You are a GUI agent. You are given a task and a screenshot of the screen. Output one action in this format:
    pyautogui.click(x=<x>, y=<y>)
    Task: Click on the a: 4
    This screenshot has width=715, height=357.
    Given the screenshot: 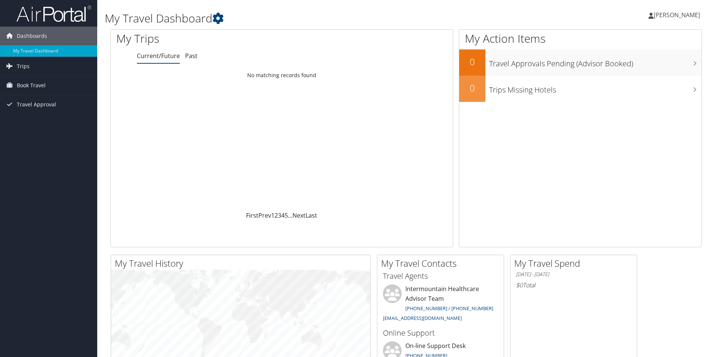 What is the action you would take?
    pyautogui.click(x=283, y=215)
    